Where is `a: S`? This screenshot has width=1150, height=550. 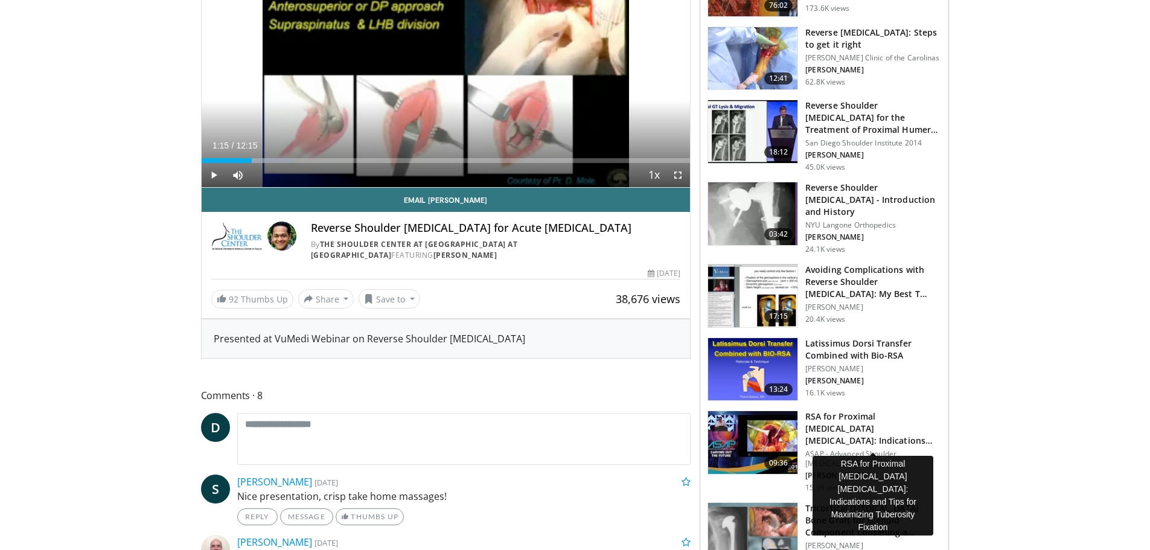 a: S is located at coordinates (216, 489).